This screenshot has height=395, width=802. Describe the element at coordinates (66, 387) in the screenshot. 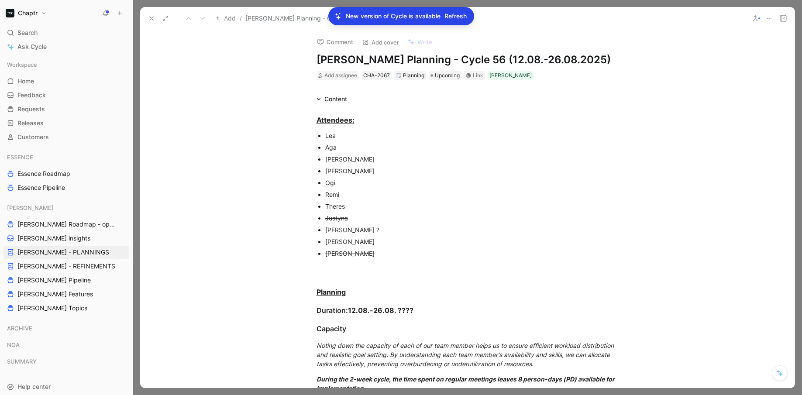

I see `div: Help center` at that location.